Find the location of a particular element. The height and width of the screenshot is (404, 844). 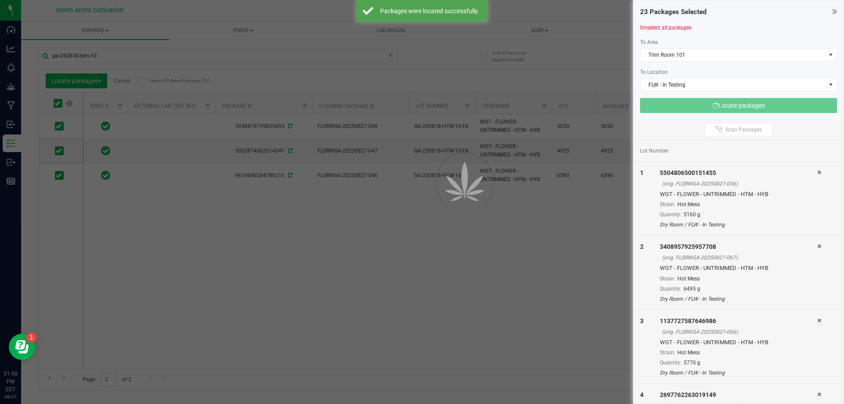

button: Locate packages is located at coordinates (739, 106).